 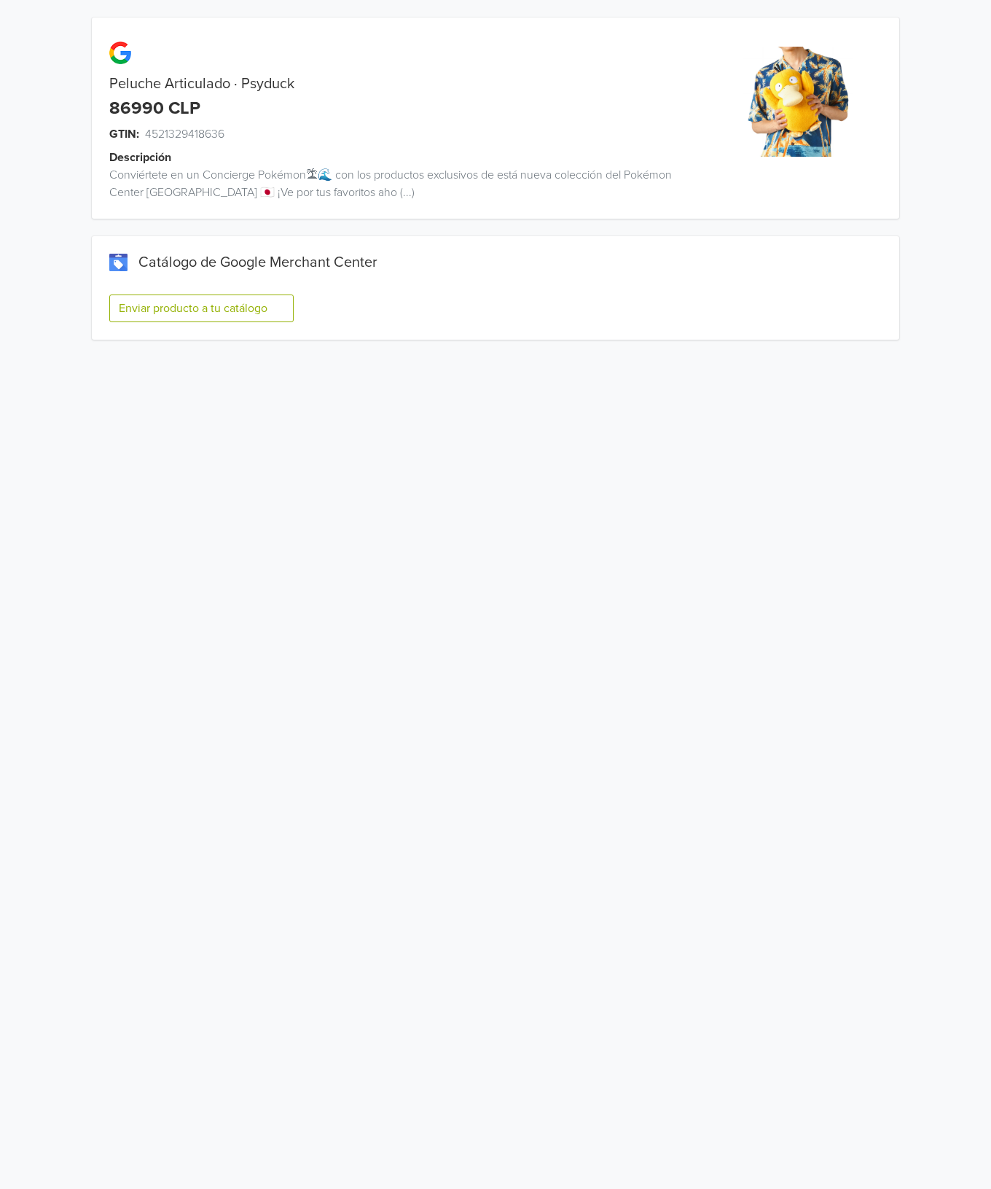 I want to click on img: product_image, so click(x=798, y=101).